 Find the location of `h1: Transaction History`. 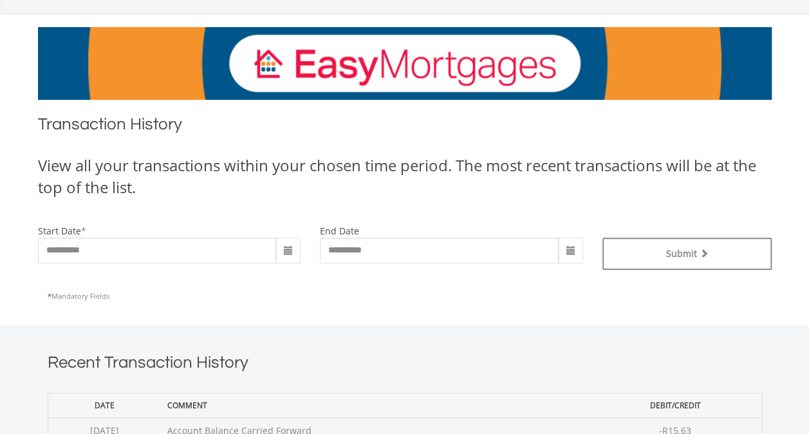

h1: Transaction History is located at coordinates (405, 127).